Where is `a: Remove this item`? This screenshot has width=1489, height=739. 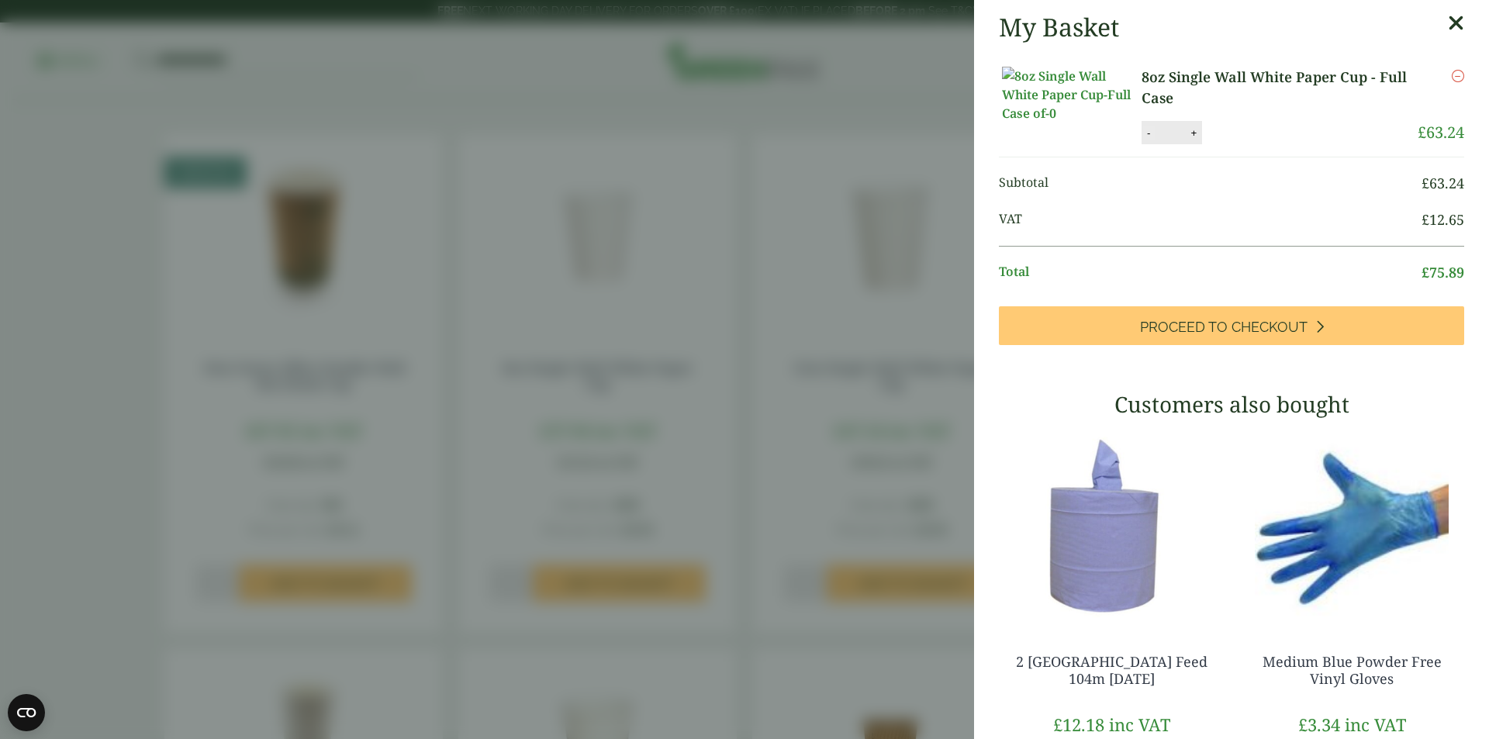 a: Remove this item is located at coordinates (1458, 76).